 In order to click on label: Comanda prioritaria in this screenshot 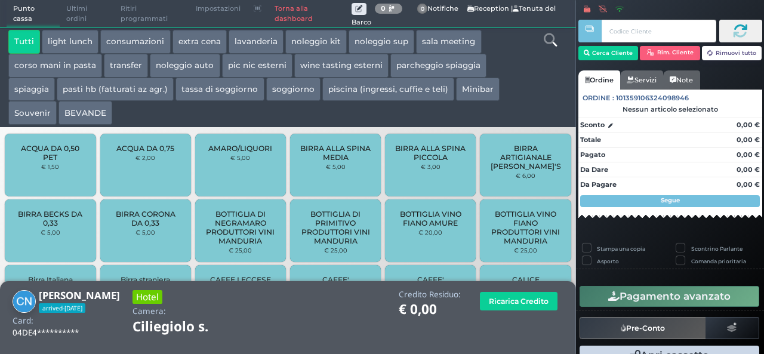, I will do `click(719, 261)`.